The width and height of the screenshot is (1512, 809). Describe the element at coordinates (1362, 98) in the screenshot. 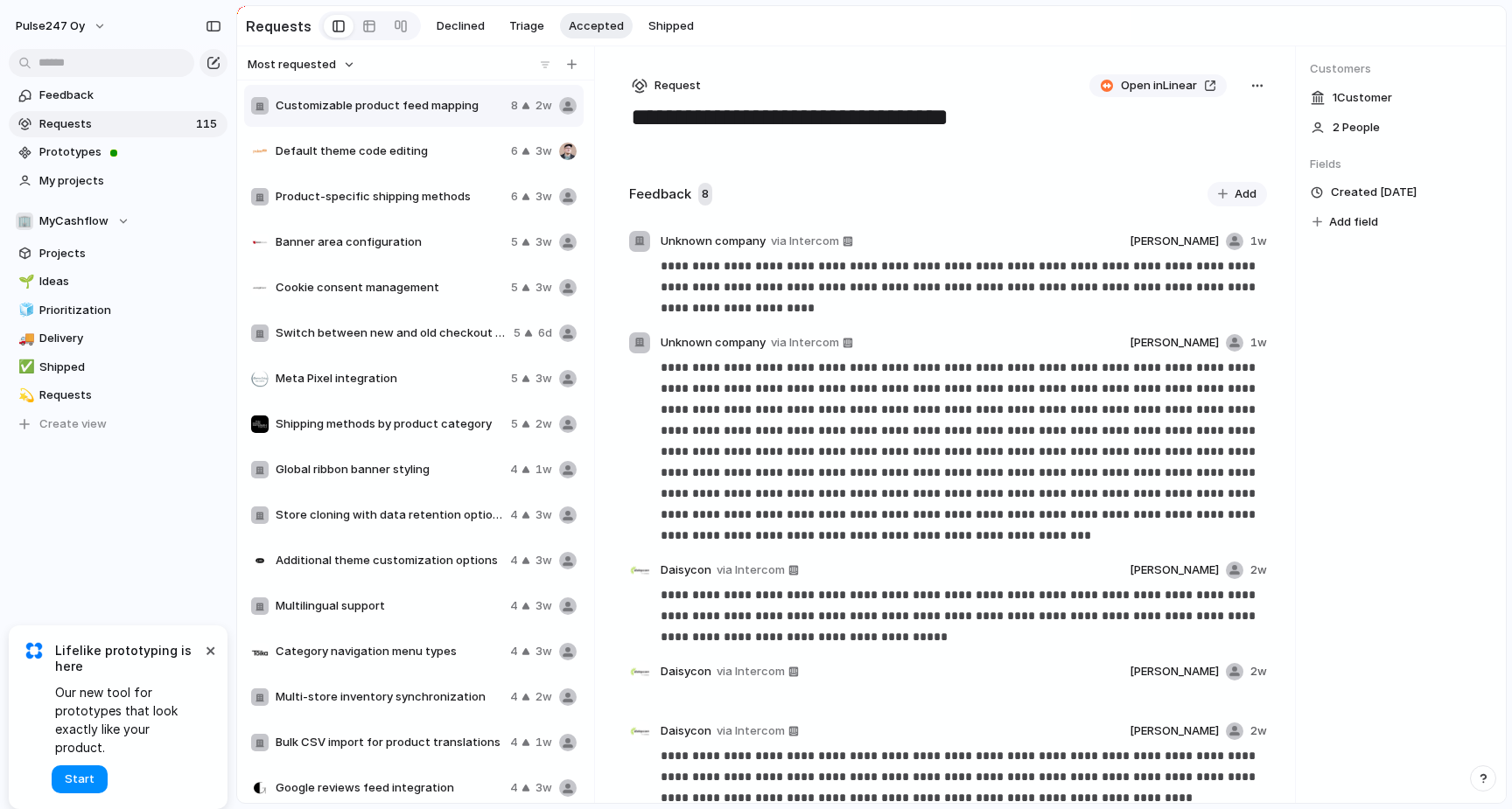

I see `span: 1 Customer` at that location.